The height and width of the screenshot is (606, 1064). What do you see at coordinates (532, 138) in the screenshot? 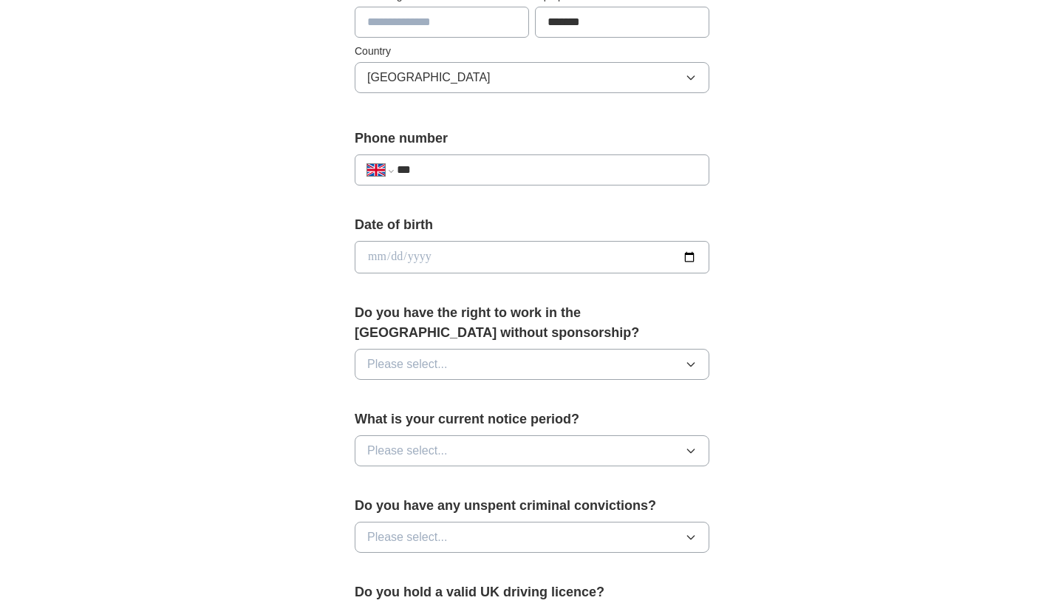
I see `label: Phone number` at bounding box center [532, 138].